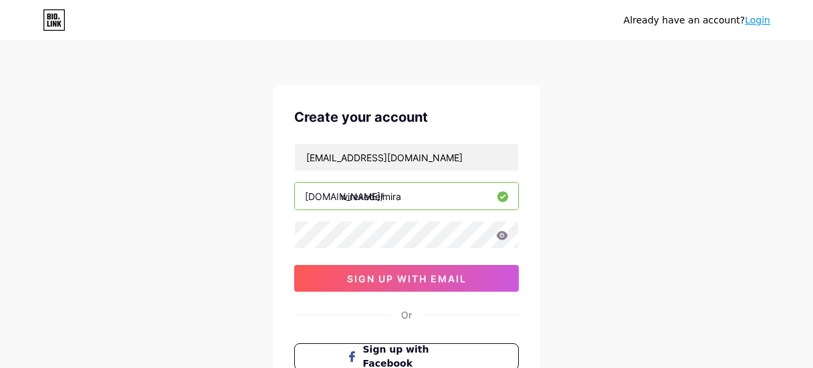 The height and width of the screenshot is (368, 813). I want to click on div: Create your account, so click(406, 117).